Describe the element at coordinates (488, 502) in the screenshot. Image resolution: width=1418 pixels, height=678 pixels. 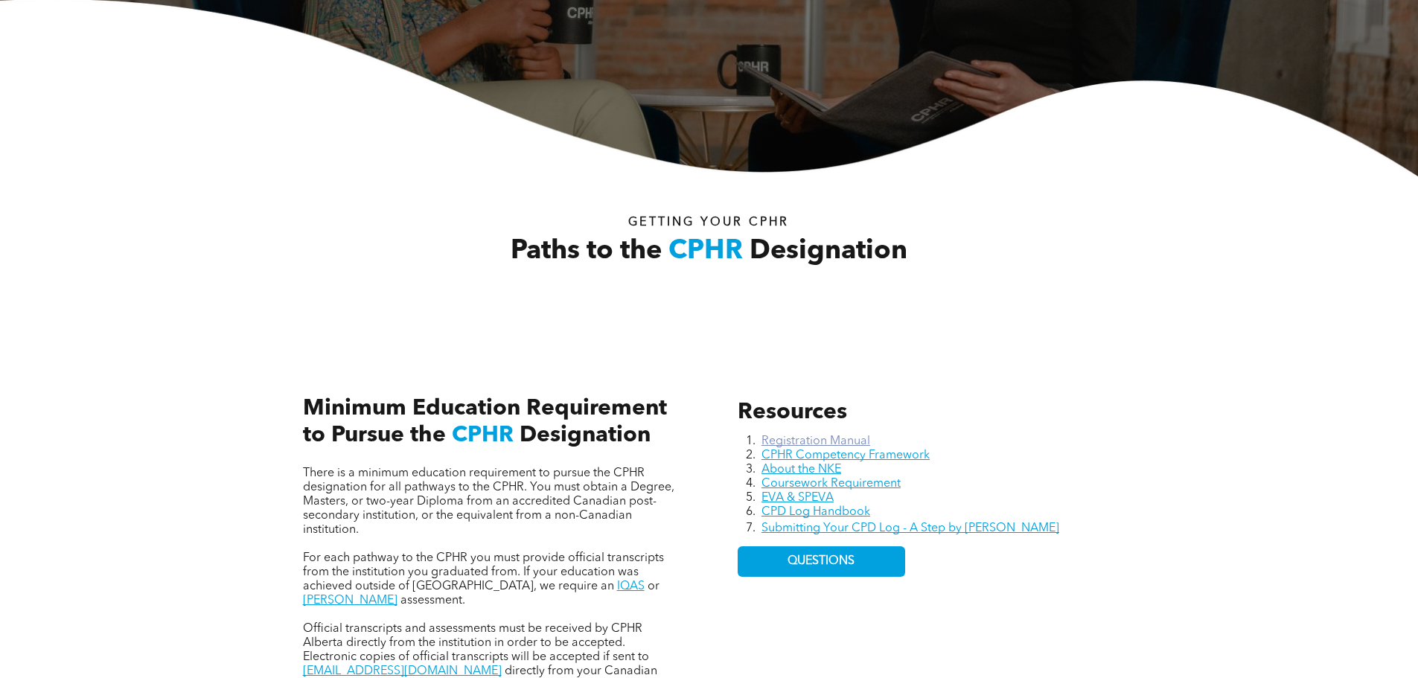
I see `span: There is a minimum education requirement to pursue the CPHR designation for all pathways to the C...` at that location.